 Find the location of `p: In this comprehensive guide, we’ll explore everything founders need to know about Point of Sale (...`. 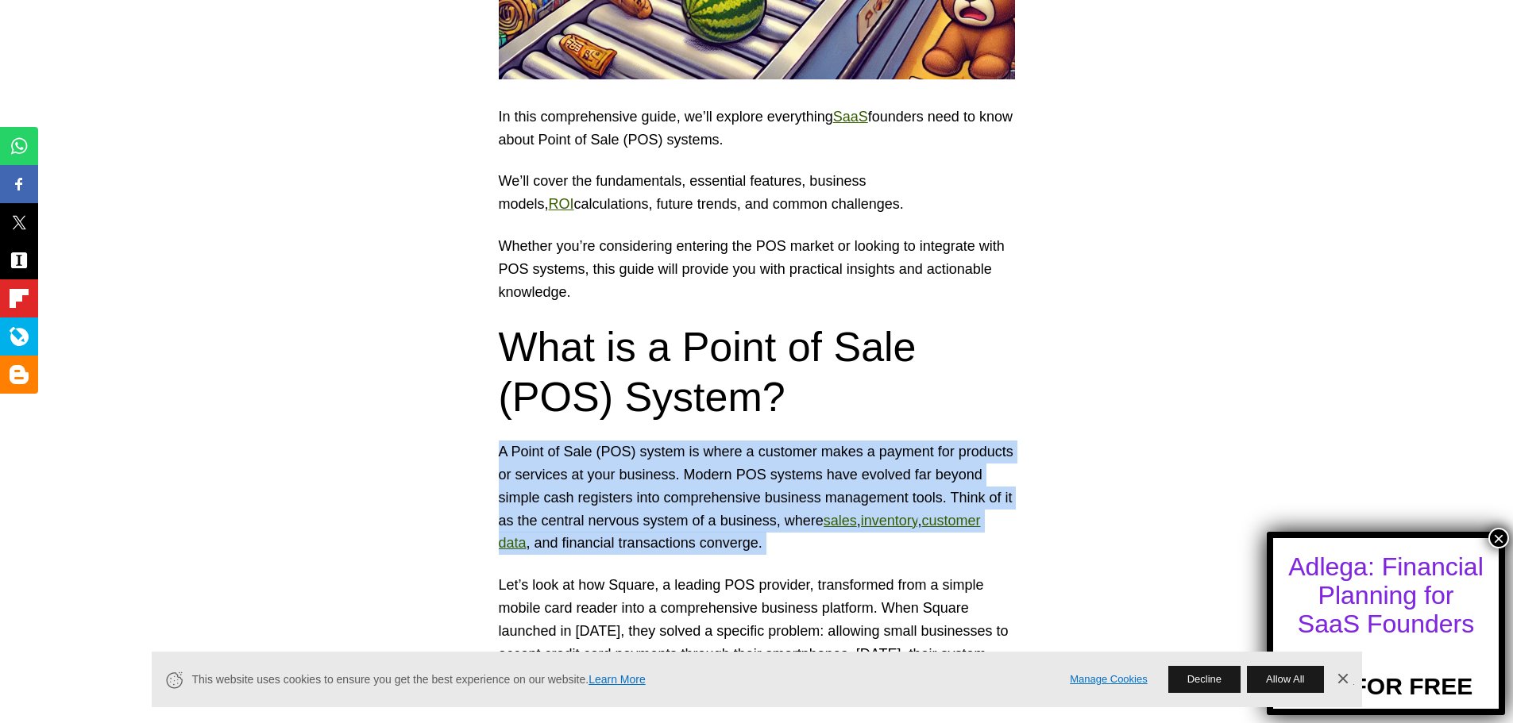

p: In this comprehensive guide, we’ll explore everything founders need to know about Point of Sale (... is located at coordinates (757, 129).